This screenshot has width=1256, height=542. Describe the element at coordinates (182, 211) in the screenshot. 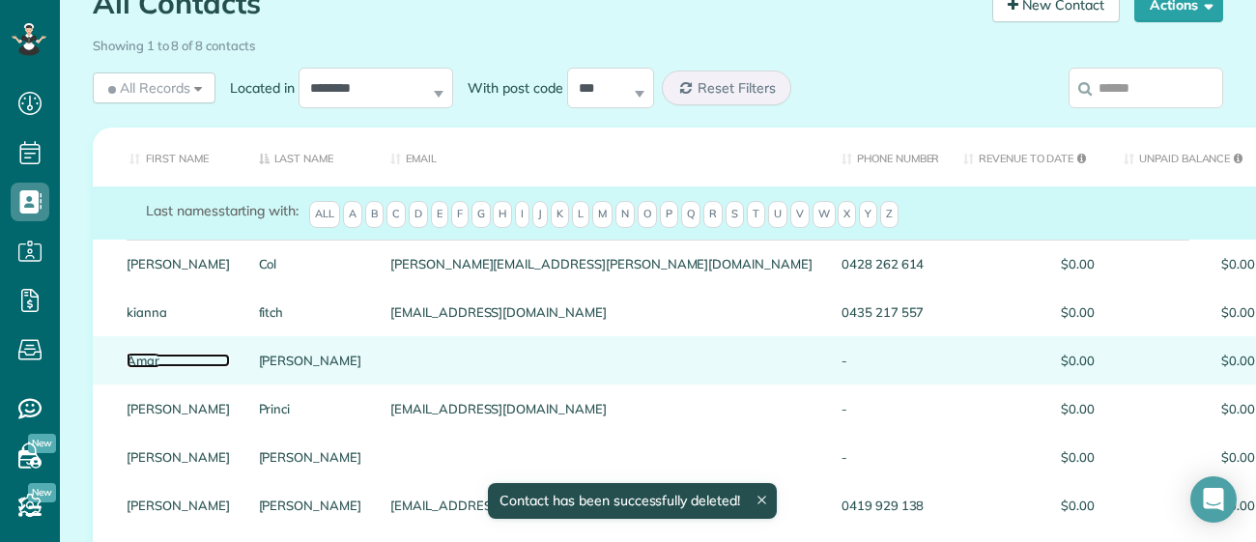

I see `span: Last names` at that location.